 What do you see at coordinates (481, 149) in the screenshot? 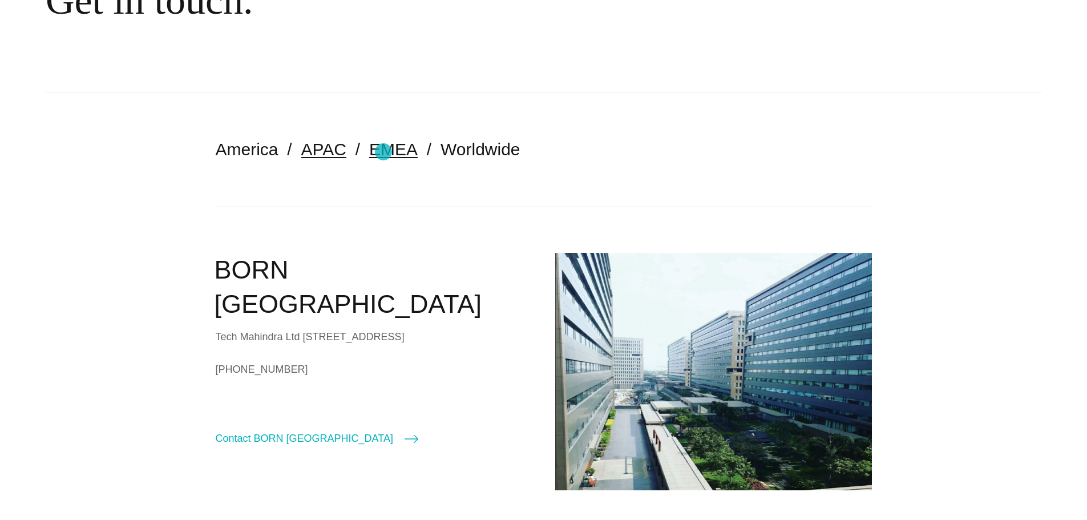
I see `a: Worldwide` at bounding box center [481, 149].